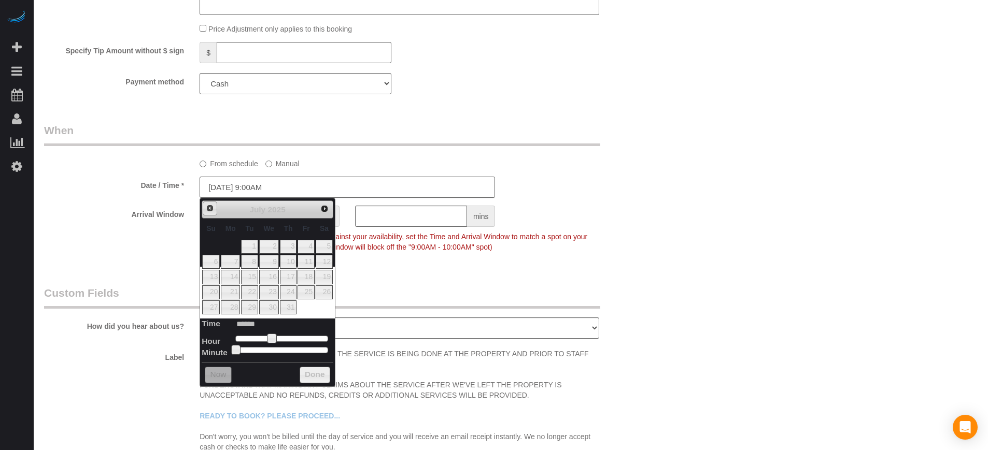  I want to click on a: Next, so click(325, 209).